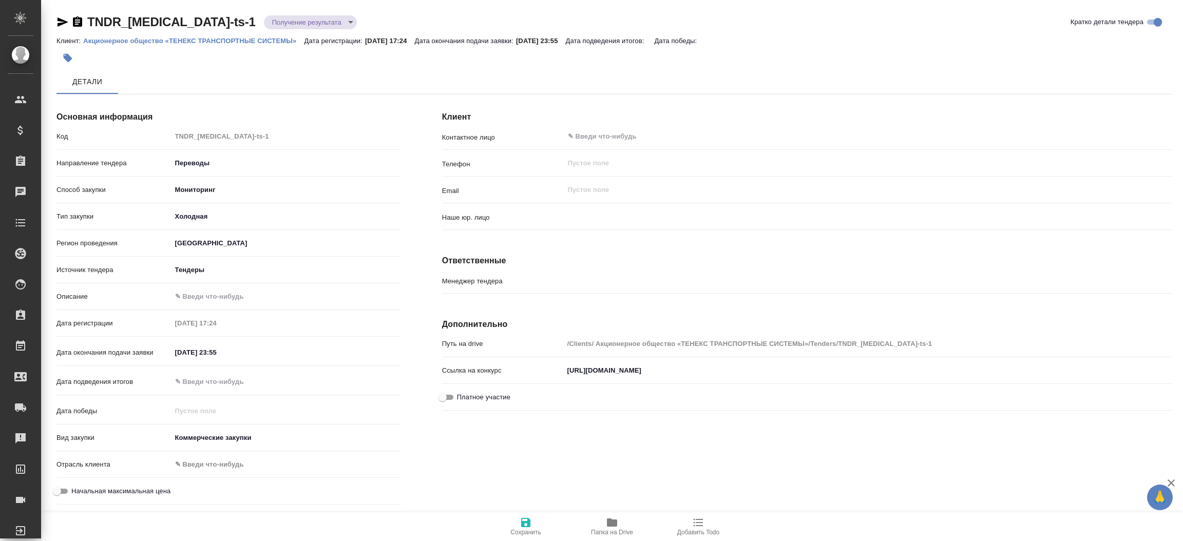 Image resolution: width=1183 pixels, height=541 pixels. What do you see at coordinates (503, 371) in the screenshot?
I see `p: Ссылка на конкурс` at bounding box center [503, 371].